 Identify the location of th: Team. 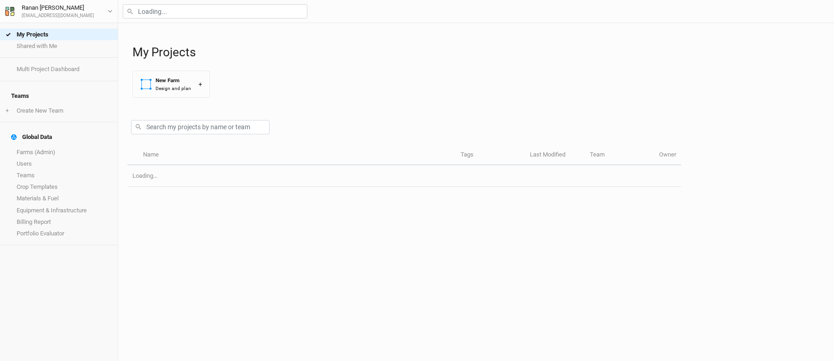
(619, 155).